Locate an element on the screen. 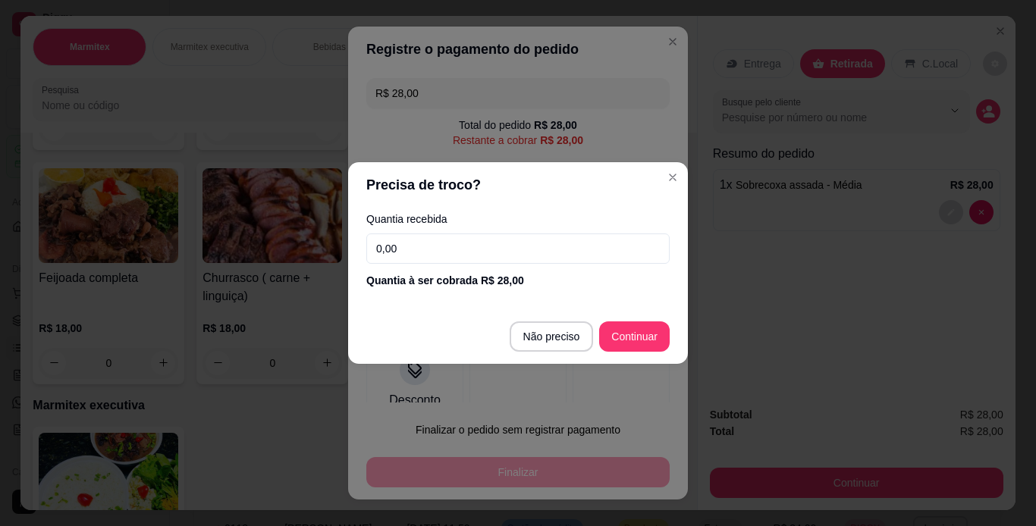 This screenshot has height=526, width=1036. div: Quantia à ser cobrada R$ 28,00 is located at coordinates (518, 281).